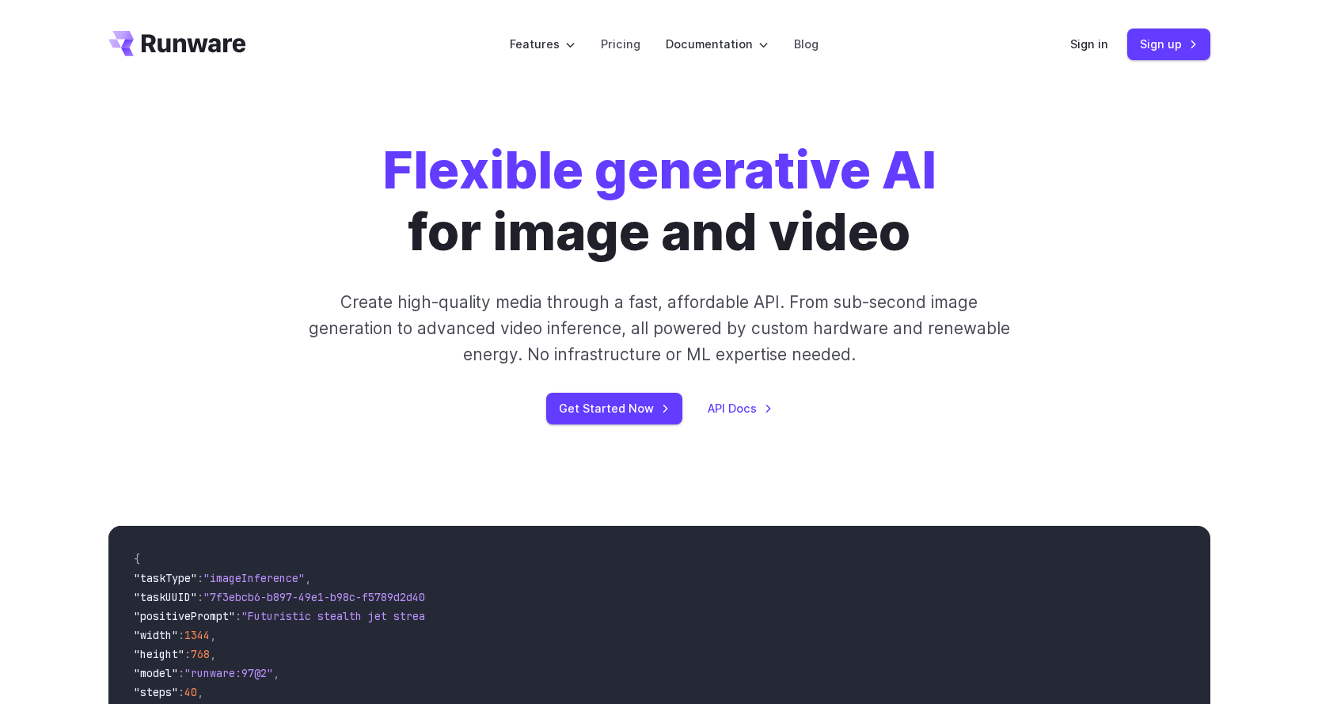 This screenshot has width=1318, height=704. What do you see at coordinates (177, 44) in the screenshot?
I see `a: Go to /` at bounding box center [177, 44].